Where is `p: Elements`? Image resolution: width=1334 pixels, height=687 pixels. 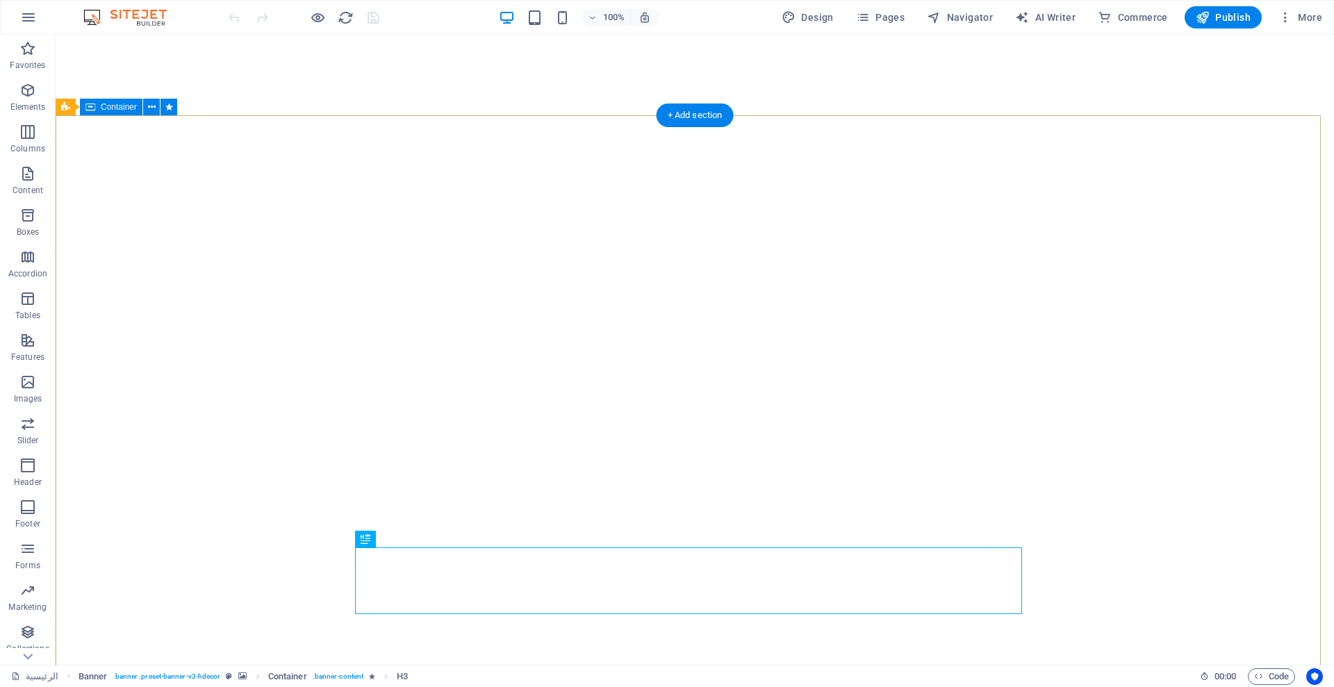 p: Elements is located at coordinates (28, 107).